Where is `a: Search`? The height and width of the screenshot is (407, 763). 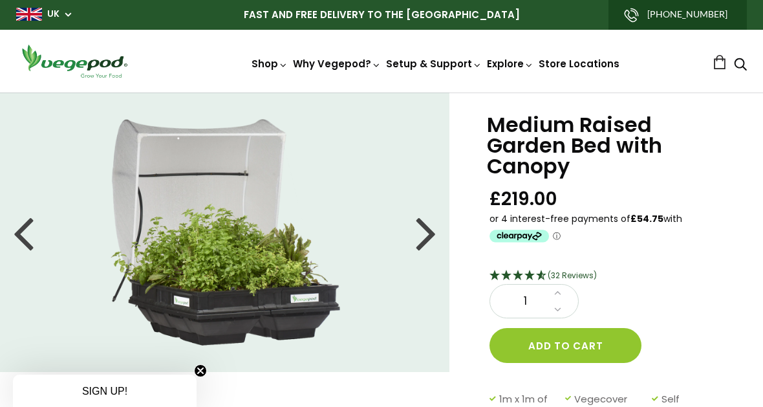
a: Search is located at coordinates (741, 65).